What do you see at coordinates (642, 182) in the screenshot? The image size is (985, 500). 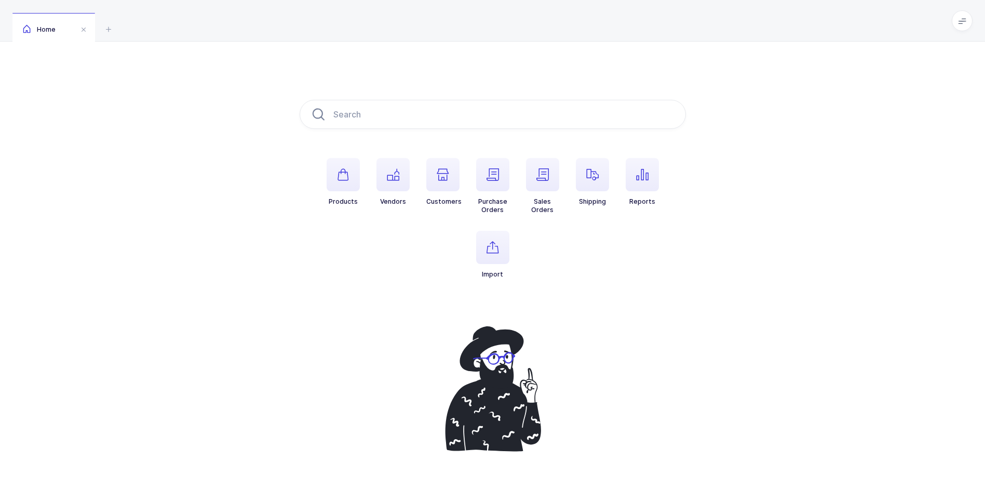 I see `button: Reports` at bounding box center [642, 182].